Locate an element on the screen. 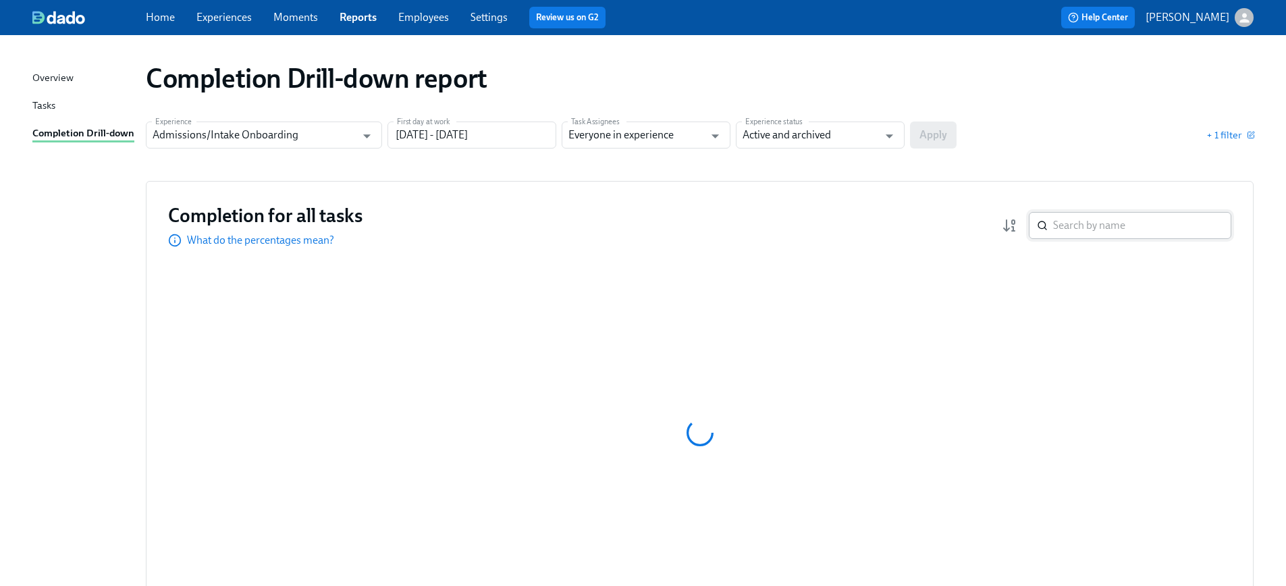  a: Overview is located at coordinates (84, 78).